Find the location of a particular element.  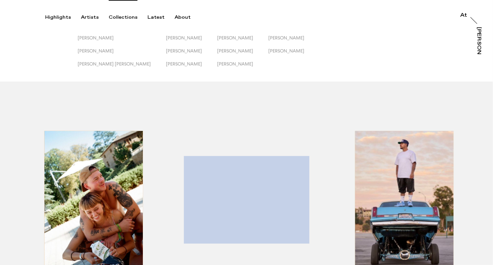

div: Highlights is located at coordinates (58, 17).